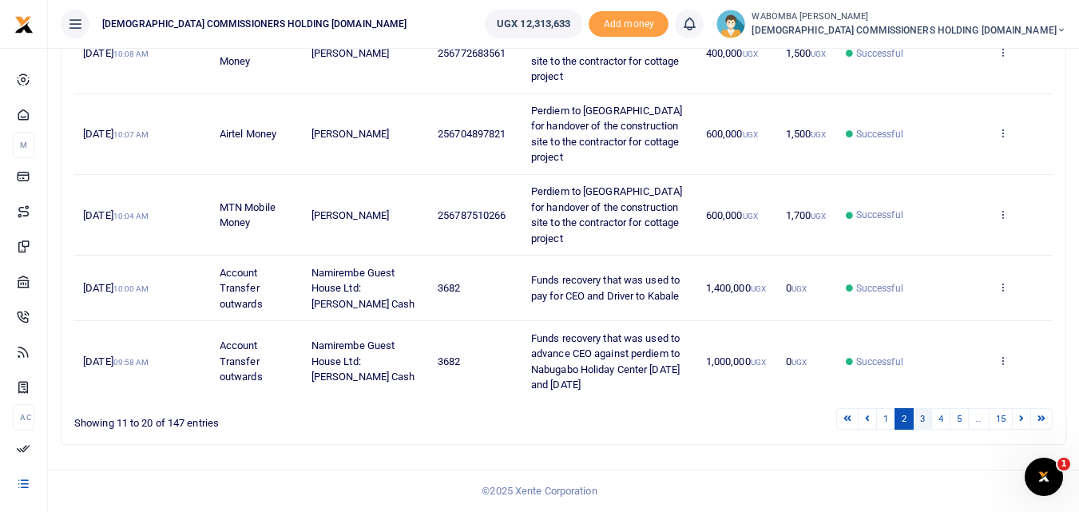 This screenshot has height=512, width=1079. What do you see at coordinates (471, 133) in the screenshot?
I see `span: 256704897821` at bounding box center [471, 133].